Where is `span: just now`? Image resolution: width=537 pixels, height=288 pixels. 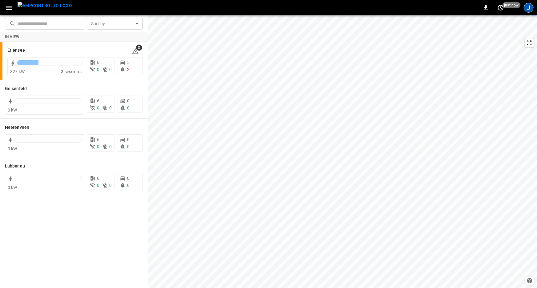
span: just now is located at coordinates (511, 5).